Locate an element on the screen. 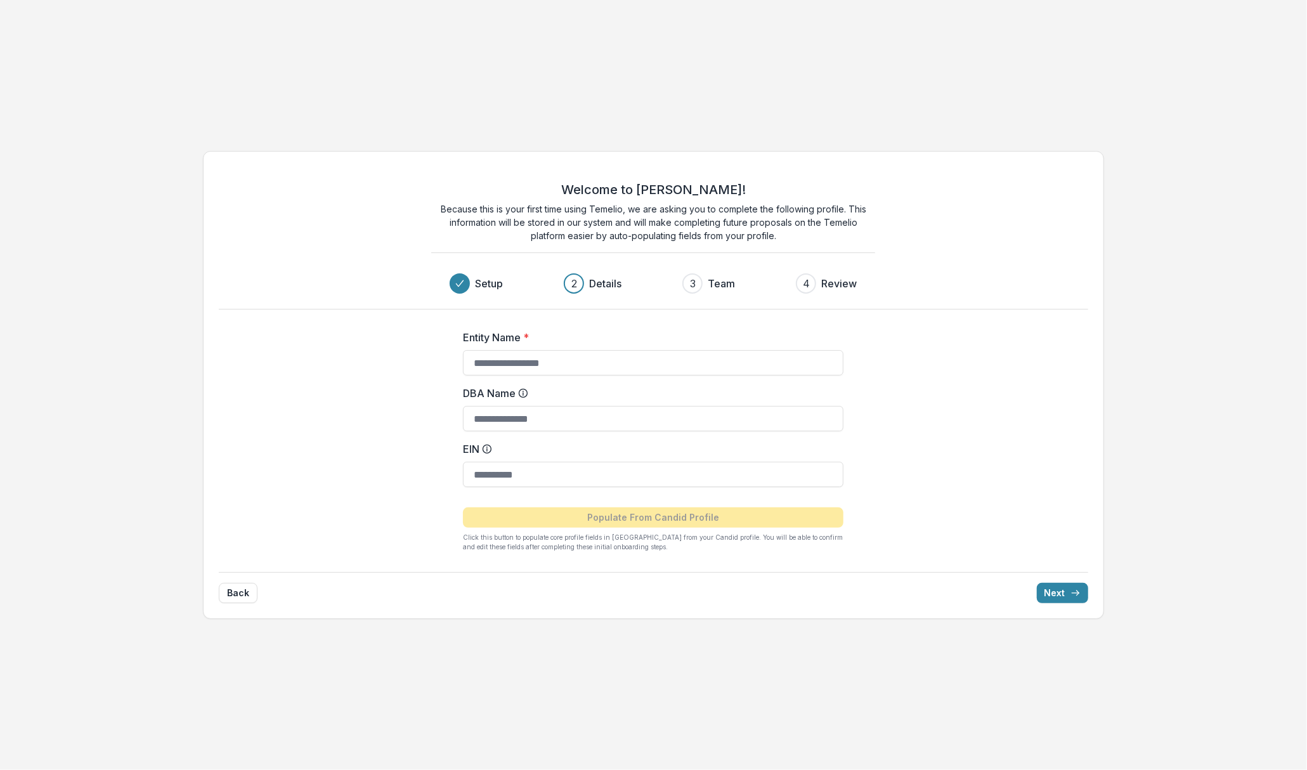 The height and width of the screenshot is (770, 1307). button: Back is located at coordinates (238, 593).